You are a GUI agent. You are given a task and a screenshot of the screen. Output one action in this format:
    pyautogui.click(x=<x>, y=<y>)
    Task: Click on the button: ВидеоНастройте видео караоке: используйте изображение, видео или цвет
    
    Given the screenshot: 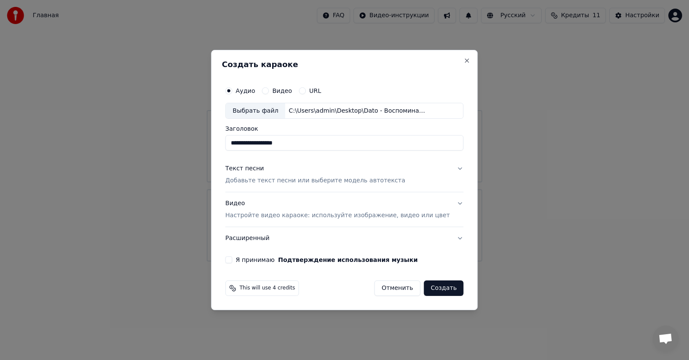 What is the action you would take?
    pyautogui.click(x=344, y=210)
    